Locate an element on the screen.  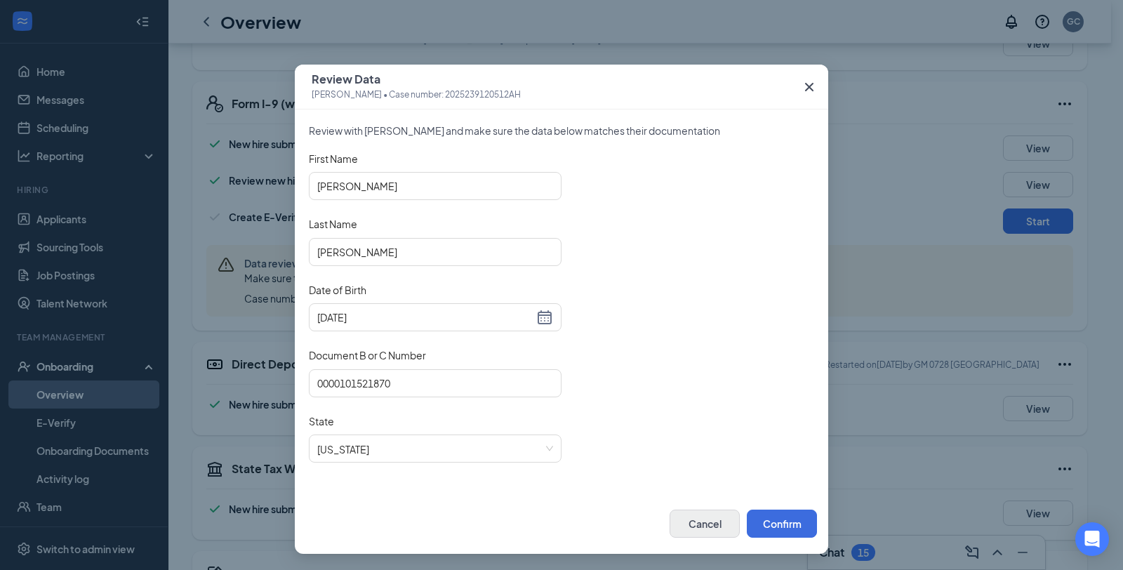
div: Open Intercom Messenger is located at coordinates (1092, 539).